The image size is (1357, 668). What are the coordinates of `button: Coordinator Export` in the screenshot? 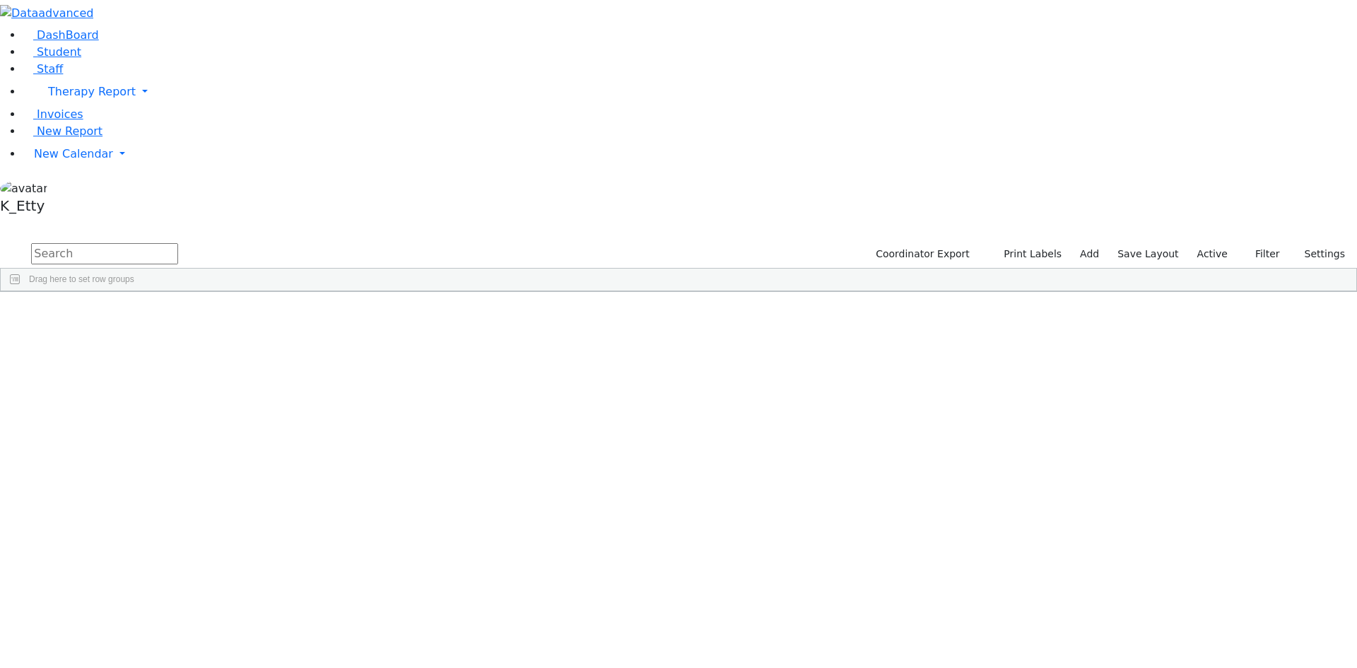 It's located at (921, 254).